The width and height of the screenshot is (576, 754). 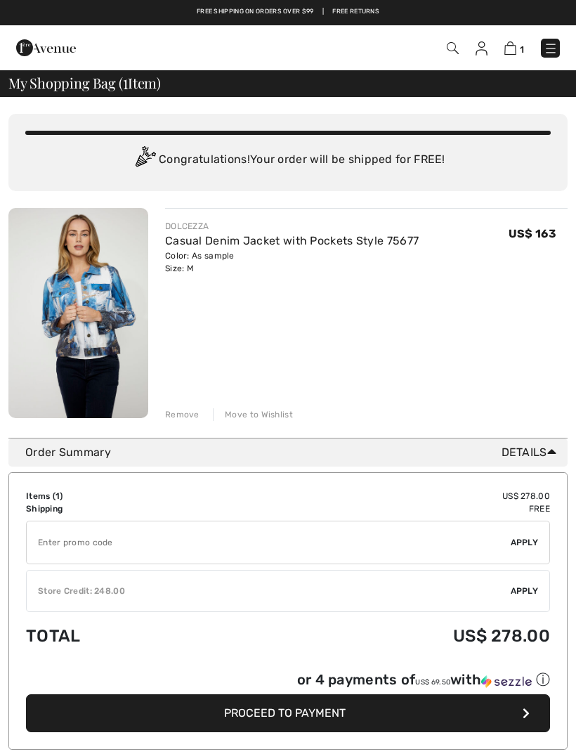 I want to click on img: My Info, so click(x=481, y=48).